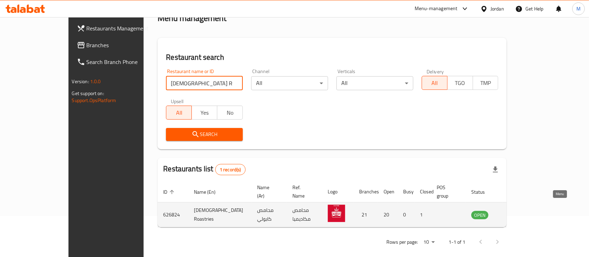  Describe the element at coordinates (205, 134) in the screenshot. I see `button: Search` at that location.